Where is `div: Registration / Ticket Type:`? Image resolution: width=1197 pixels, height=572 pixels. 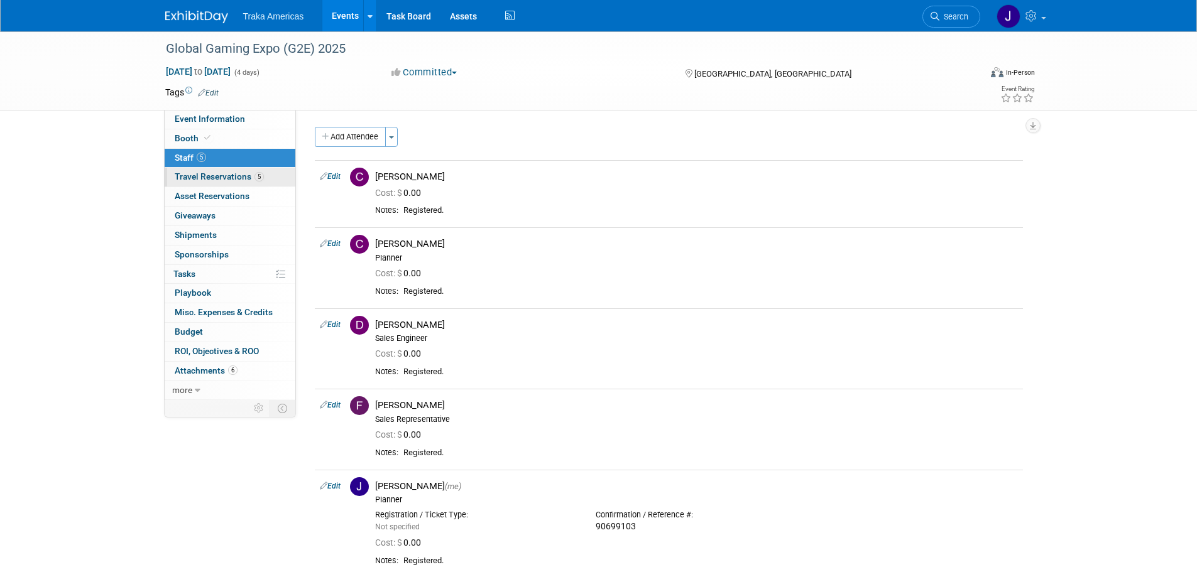
div: Registration / Ticket Type: is located at coordinates (476, 515).